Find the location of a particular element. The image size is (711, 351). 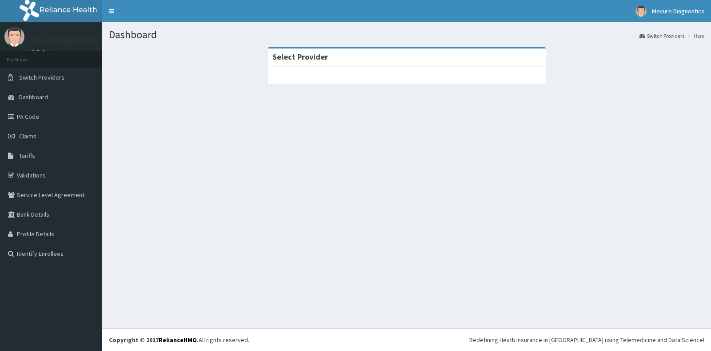

strong: Select Provider is located at coordinates (300, 56).